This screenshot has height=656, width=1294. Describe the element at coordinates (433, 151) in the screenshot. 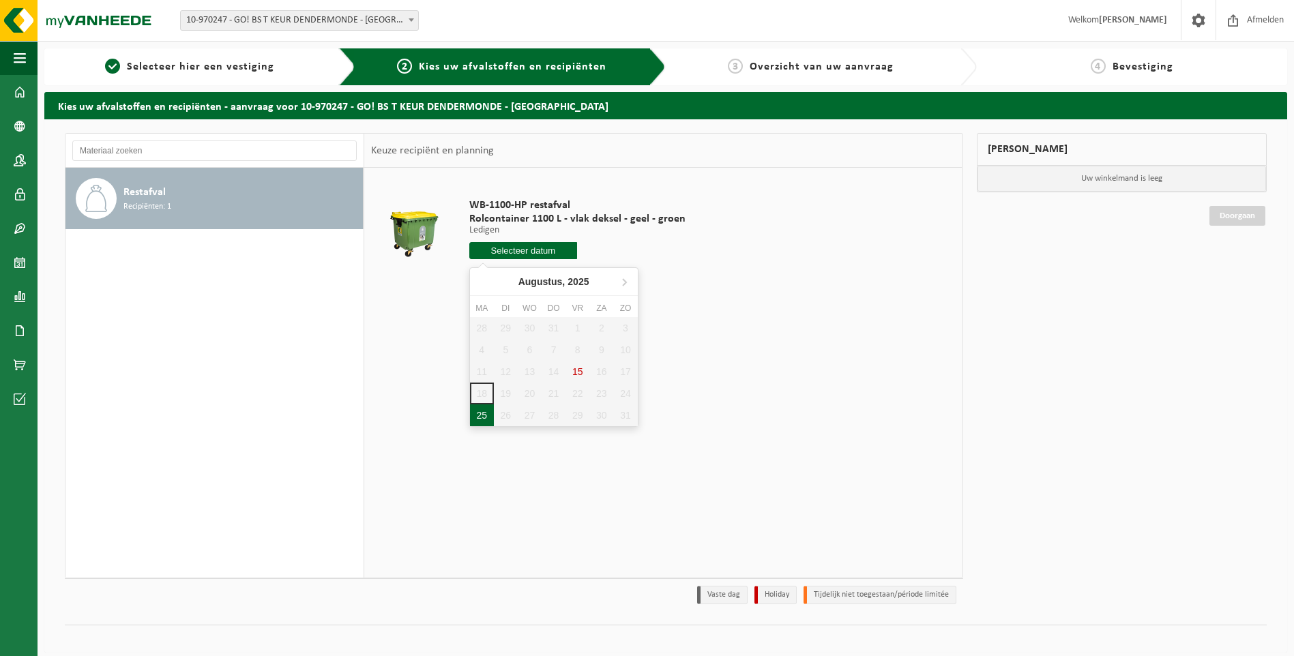

I see `div: Keuze recipiënt en planning` at that location.